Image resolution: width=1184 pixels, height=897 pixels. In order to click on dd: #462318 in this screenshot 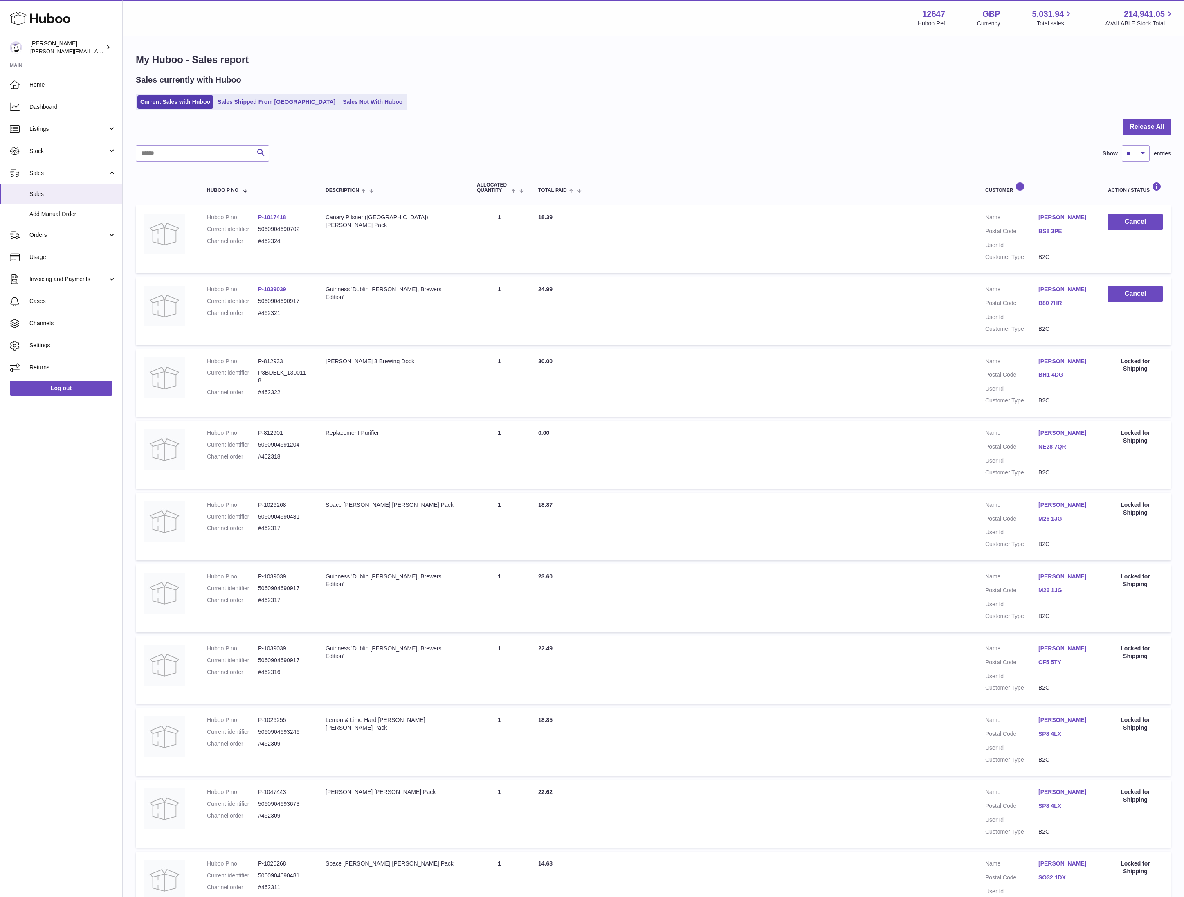, I will do `click(284, 457)`.